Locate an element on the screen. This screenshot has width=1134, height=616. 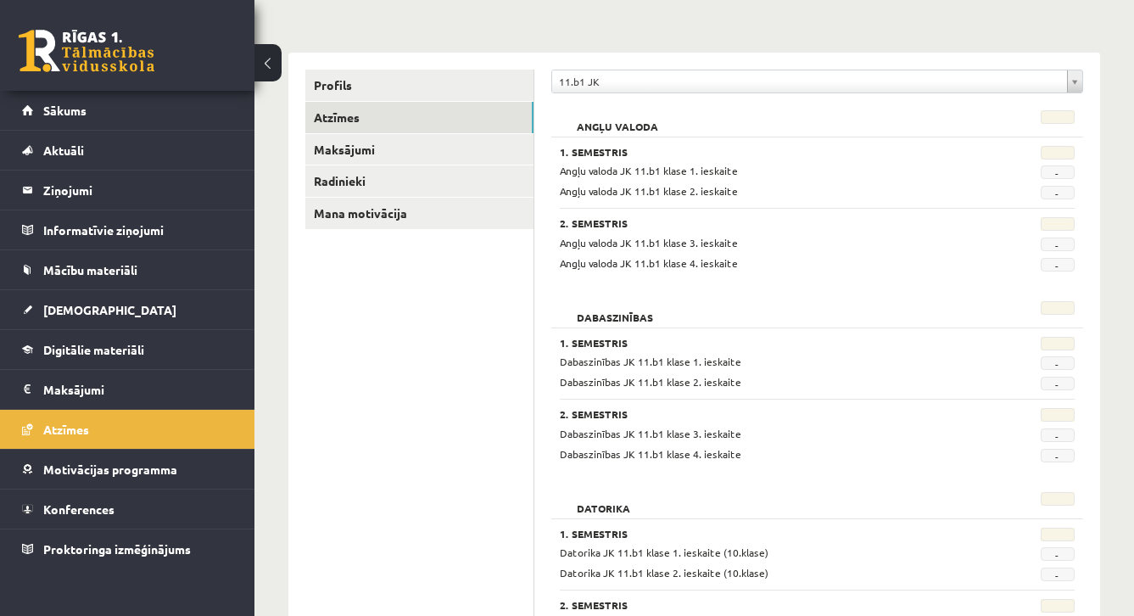
a: Rīgas 1. Tālmācības vidusskola is located at coordinates (86, 51).